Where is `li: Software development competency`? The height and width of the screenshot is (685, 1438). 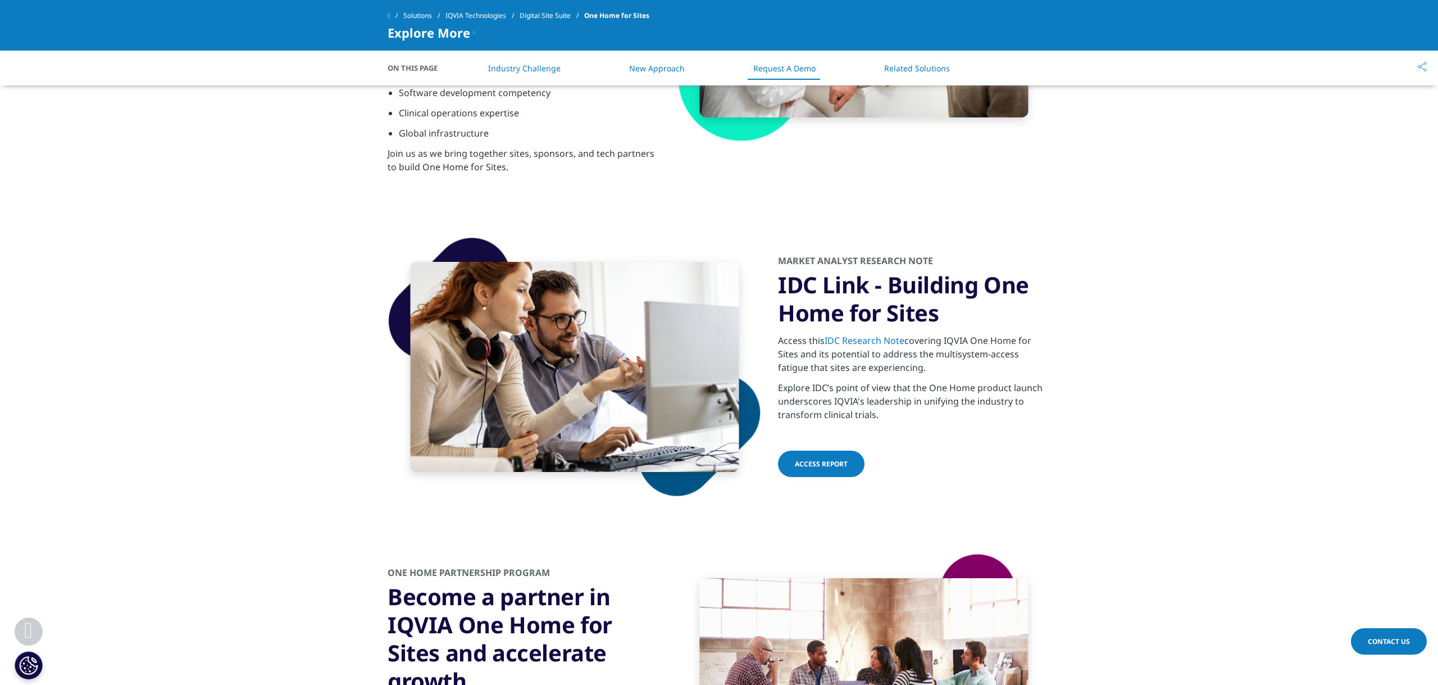 li: Software development competency is located at coordinates (529, 96).